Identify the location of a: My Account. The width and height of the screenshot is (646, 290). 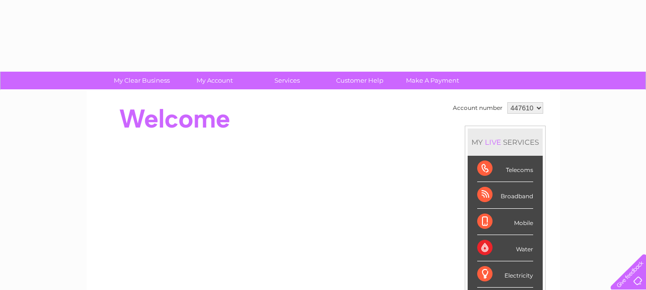
(214, 80).